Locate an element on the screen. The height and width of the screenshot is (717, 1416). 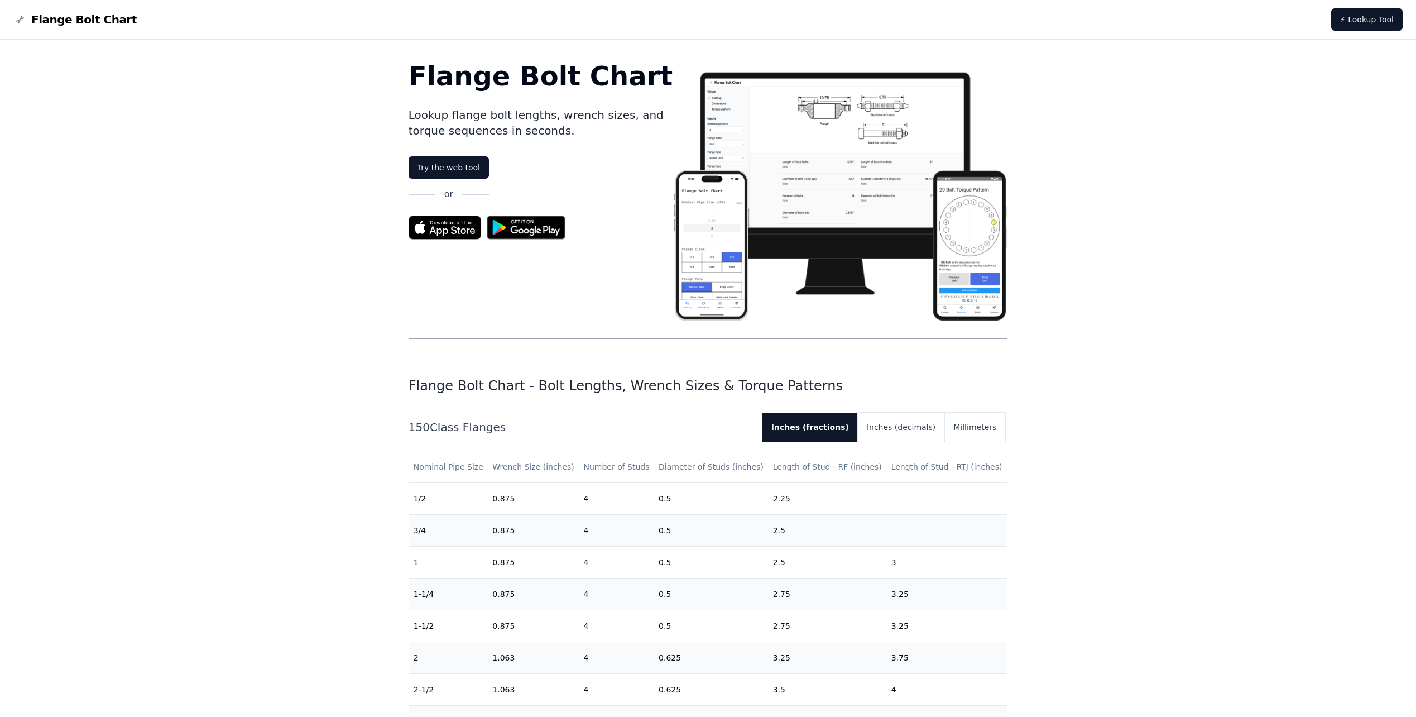
p: Lookup flange bolt lengths, wrench sizes, and torque sequences in seconds. is located at coordinates (541, 123).